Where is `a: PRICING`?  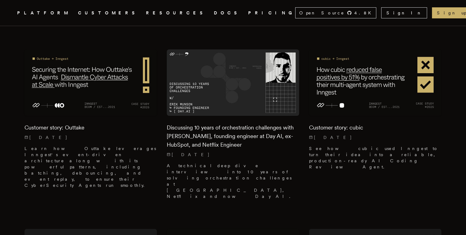 a: PRICING is located at coordinates (272, 13).